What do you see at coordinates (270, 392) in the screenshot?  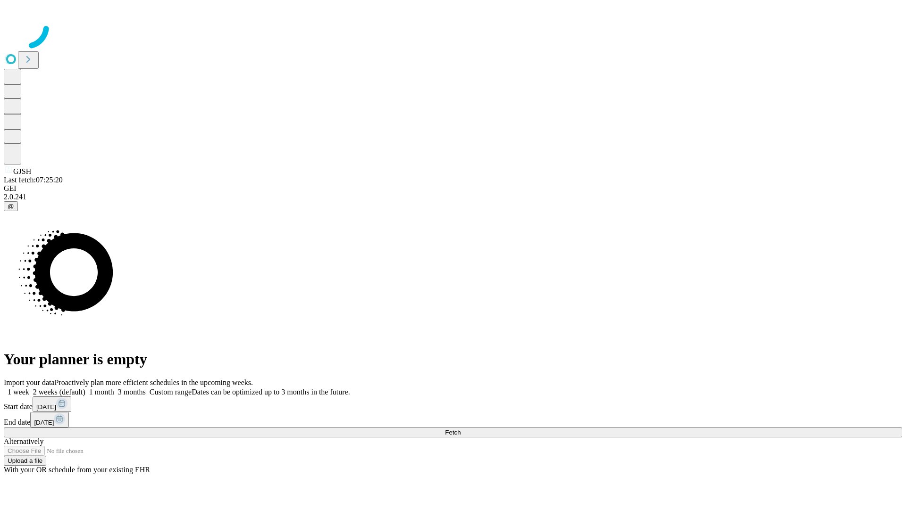 I see `span: Dates can be optimized up to 3 months in the future.` at bounding box center [270, 392].